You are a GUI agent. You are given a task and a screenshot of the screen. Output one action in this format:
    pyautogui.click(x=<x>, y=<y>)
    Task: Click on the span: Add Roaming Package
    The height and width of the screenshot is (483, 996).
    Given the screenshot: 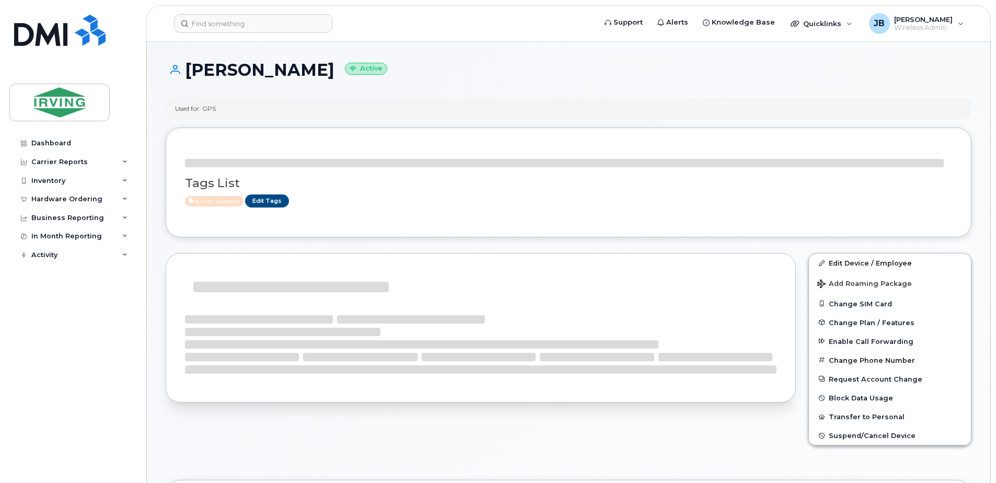 What is the action you would take?
    pyautogui.click(x=864, y=284)
    